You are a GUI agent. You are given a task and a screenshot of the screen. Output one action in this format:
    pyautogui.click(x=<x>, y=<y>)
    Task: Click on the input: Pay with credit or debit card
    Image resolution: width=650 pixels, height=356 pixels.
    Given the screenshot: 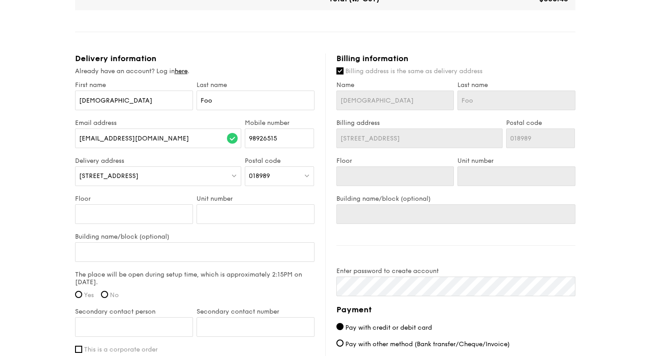 What is the action you would take?
    pyautogui.click(x=340, y=327)
    